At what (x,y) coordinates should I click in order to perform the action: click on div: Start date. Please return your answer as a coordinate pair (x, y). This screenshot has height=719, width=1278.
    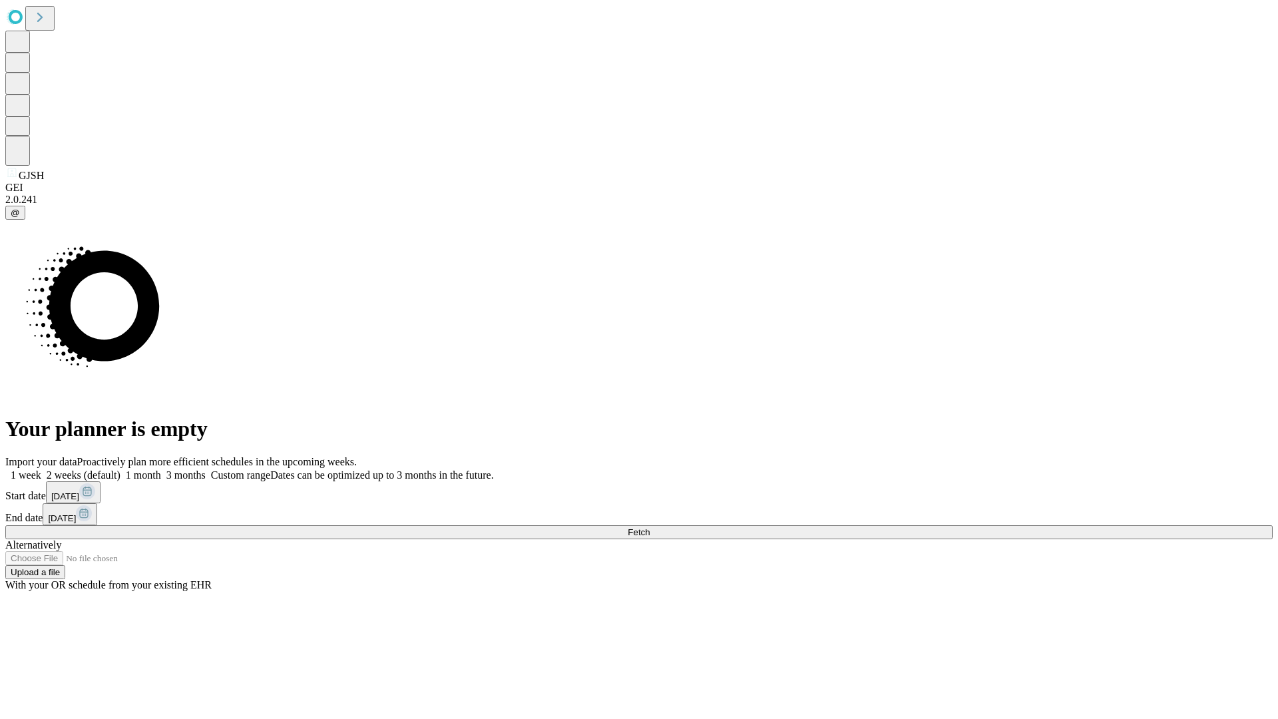
    Looking at the image, I should click on (639, 492).